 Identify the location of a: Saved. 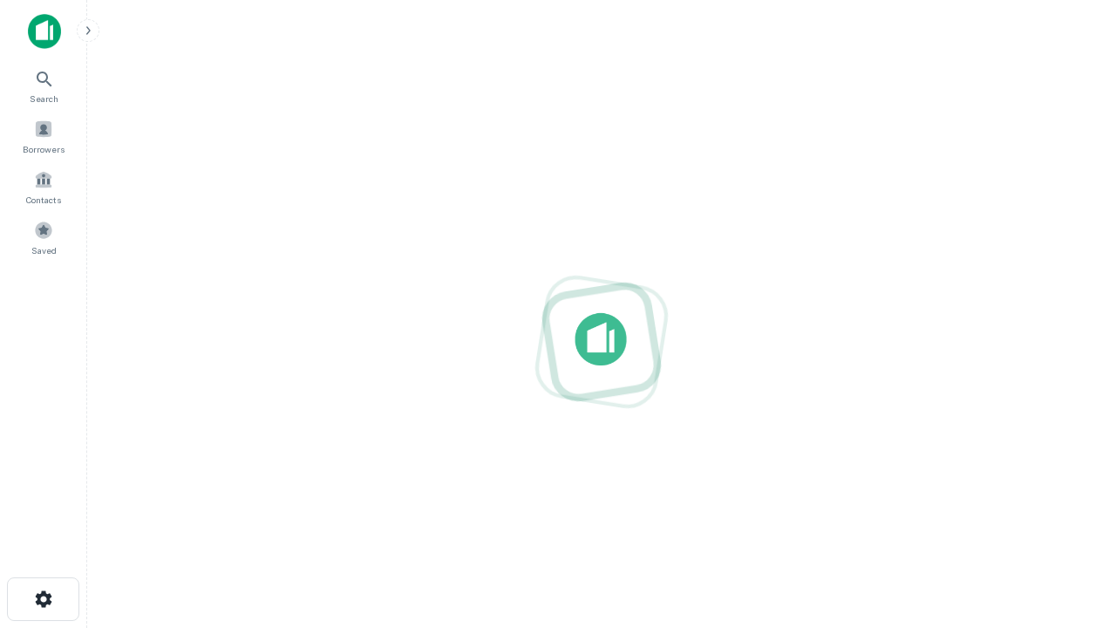
(44, 237).